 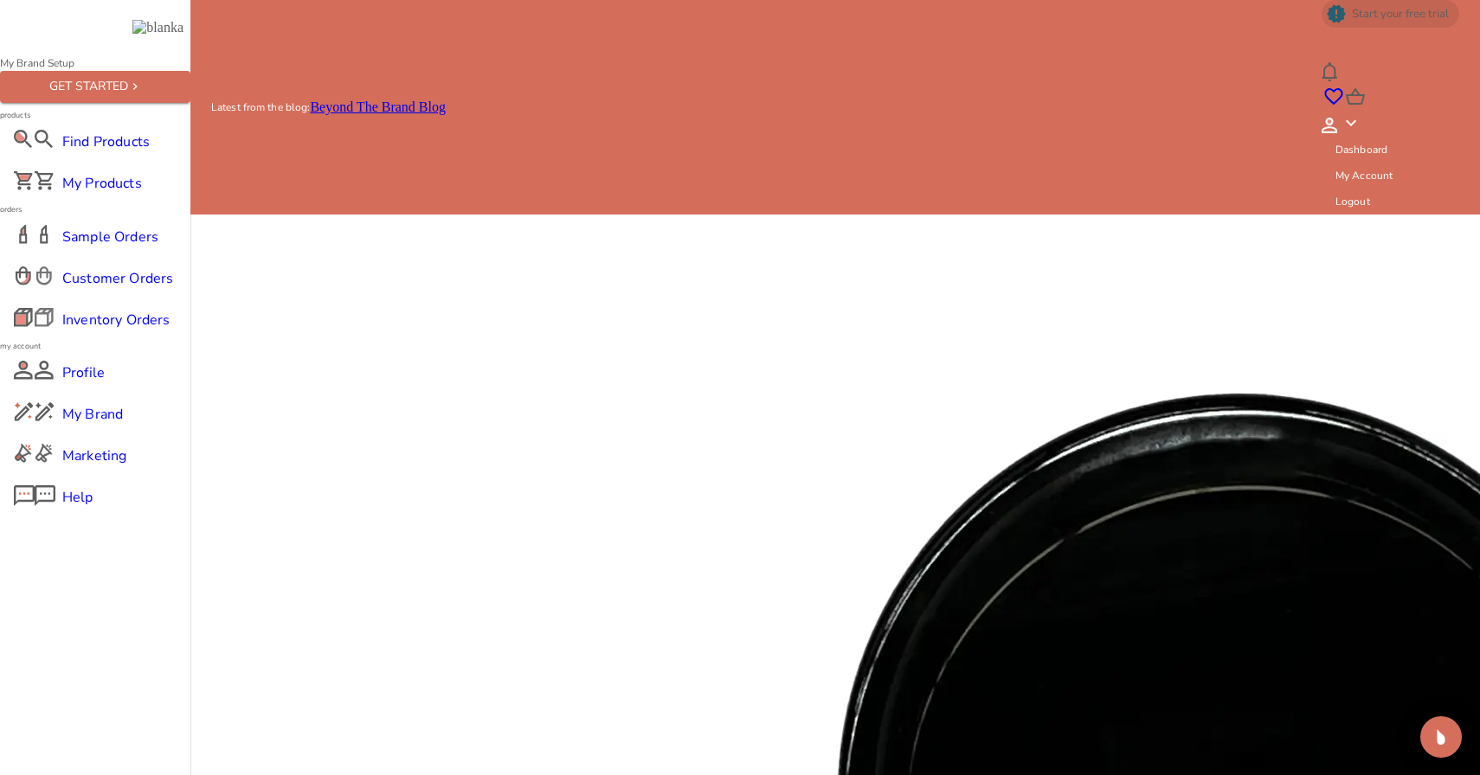 What do you see at coordinates (1400, 14) in the screenshot?
I see `span: Start your free trial` at bounding box center [1400, 14].